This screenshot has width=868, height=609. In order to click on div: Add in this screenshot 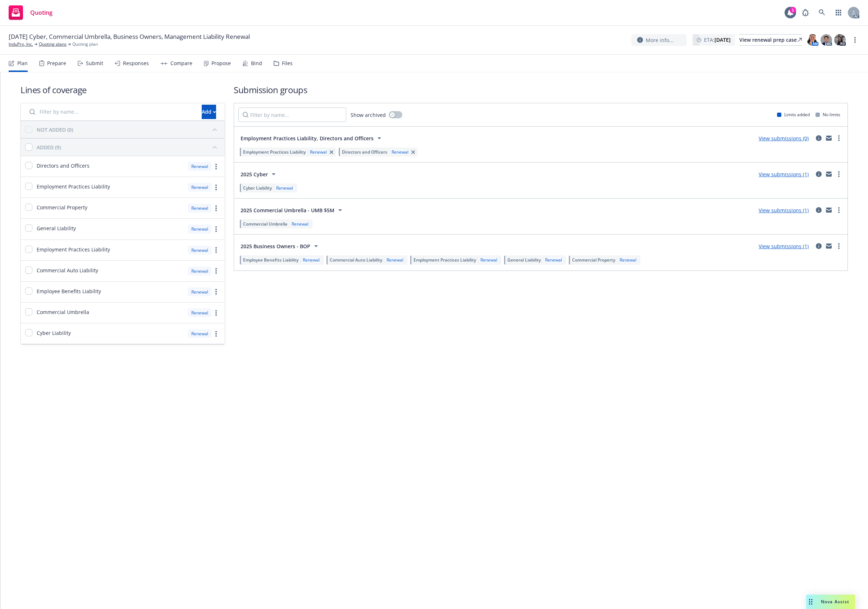, I will do `click(209, 112)`.